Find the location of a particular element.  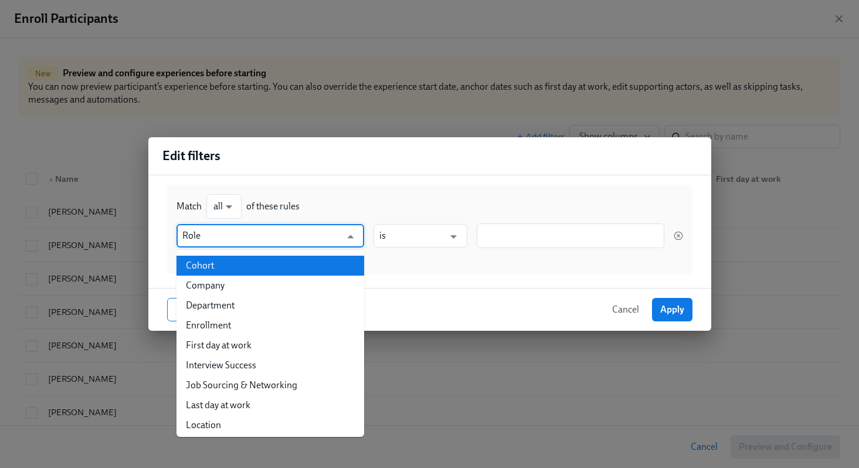

li: Location is located at coordinates (270, 425).